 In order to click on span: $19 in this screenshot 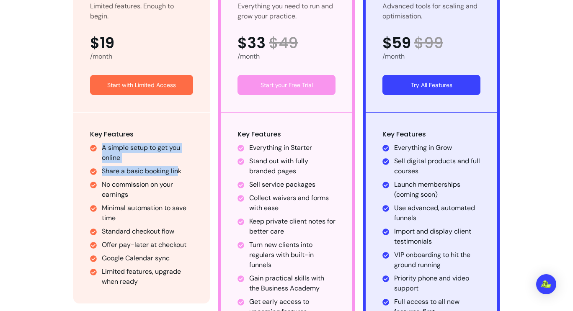, I will do `click(102, 43)`.